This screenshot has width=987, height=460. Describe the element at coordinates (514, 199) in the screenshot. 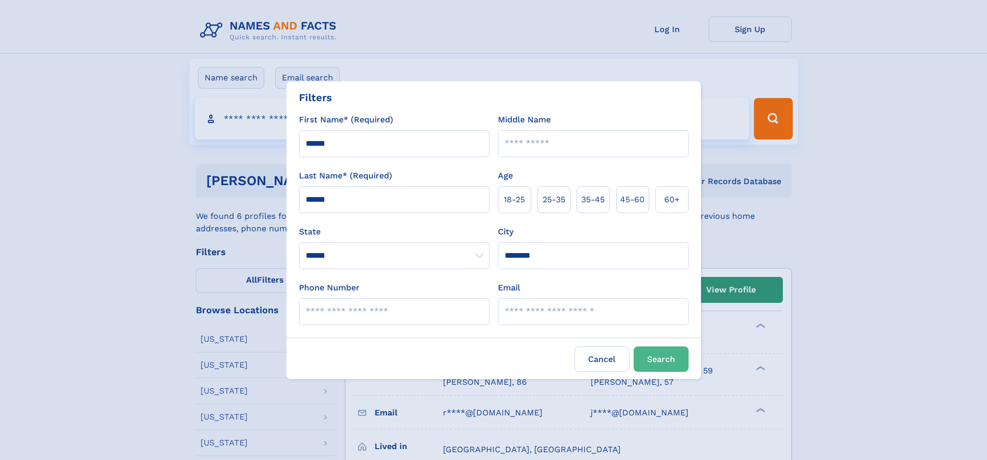

I see `span: 18‑25` at that location.